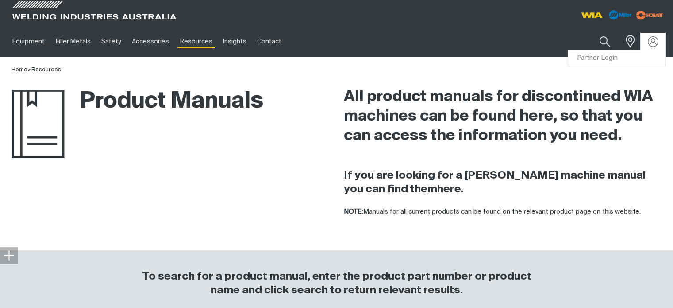 The image size is (673, 308). I want to click on a: Contact, so click(269, 41).